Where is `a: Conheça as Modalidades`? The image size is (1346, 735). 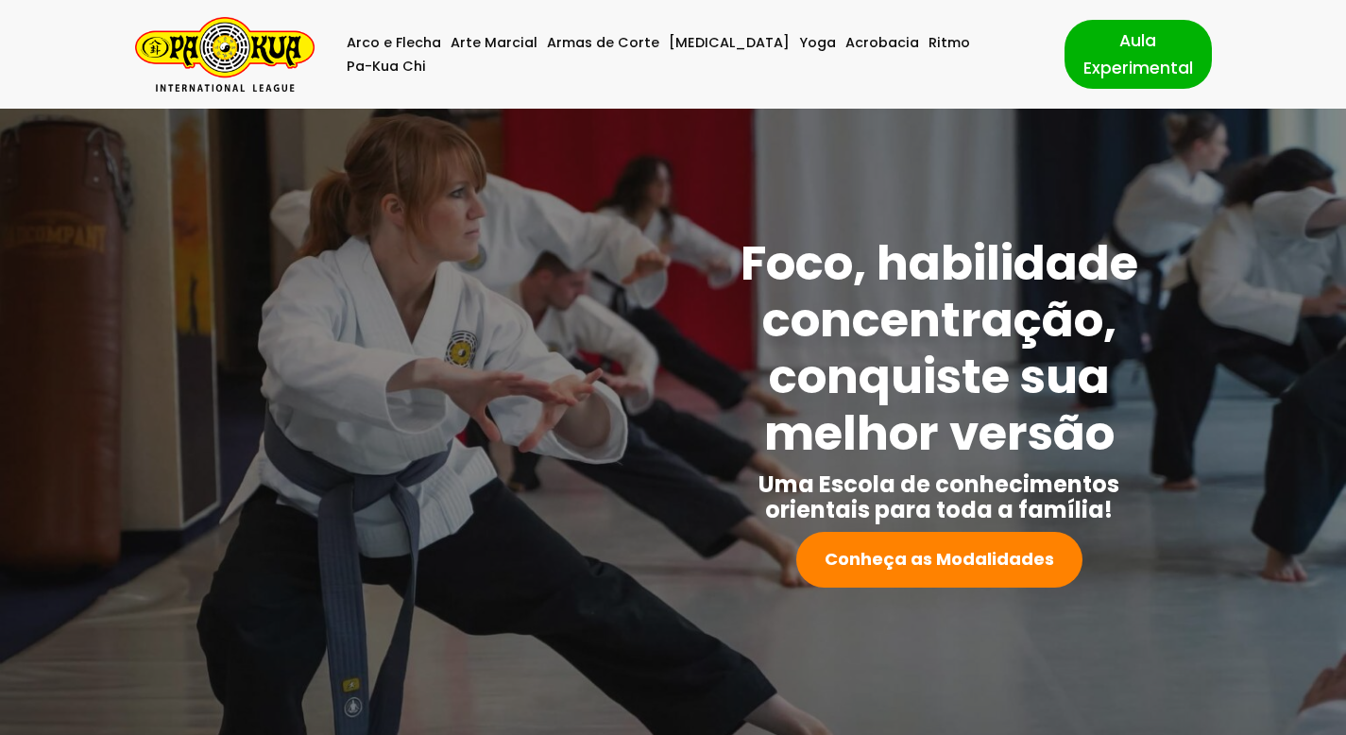
a: Conheça as Modalidades is located at coordinates (939, 559).